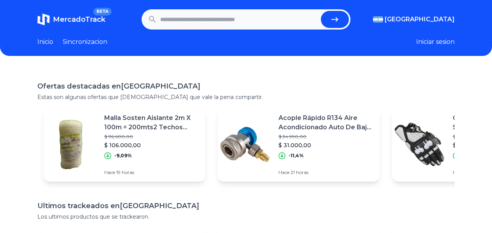  What do you see at coordinates (326, 145) in the screenshot?
I see `p: $ 31.000,00` at bounding box center [326, 145].